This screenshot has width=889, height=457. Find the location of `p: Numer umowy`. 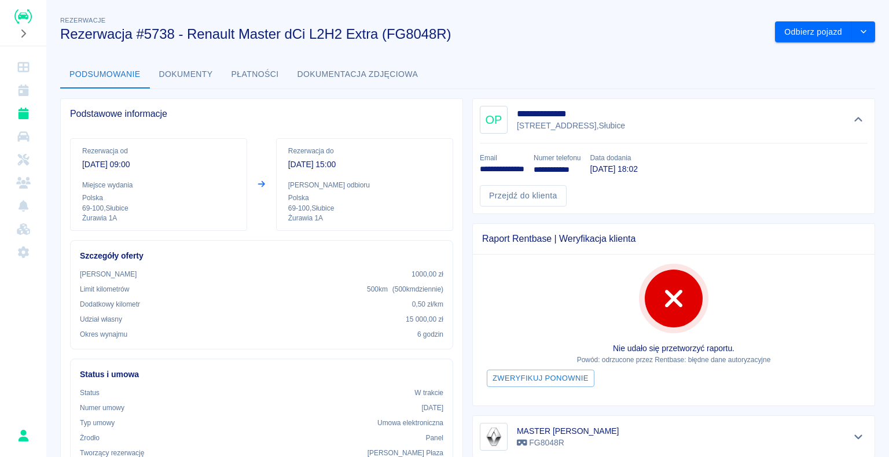

p: Numer umowy is located at coordinates (102, 408).